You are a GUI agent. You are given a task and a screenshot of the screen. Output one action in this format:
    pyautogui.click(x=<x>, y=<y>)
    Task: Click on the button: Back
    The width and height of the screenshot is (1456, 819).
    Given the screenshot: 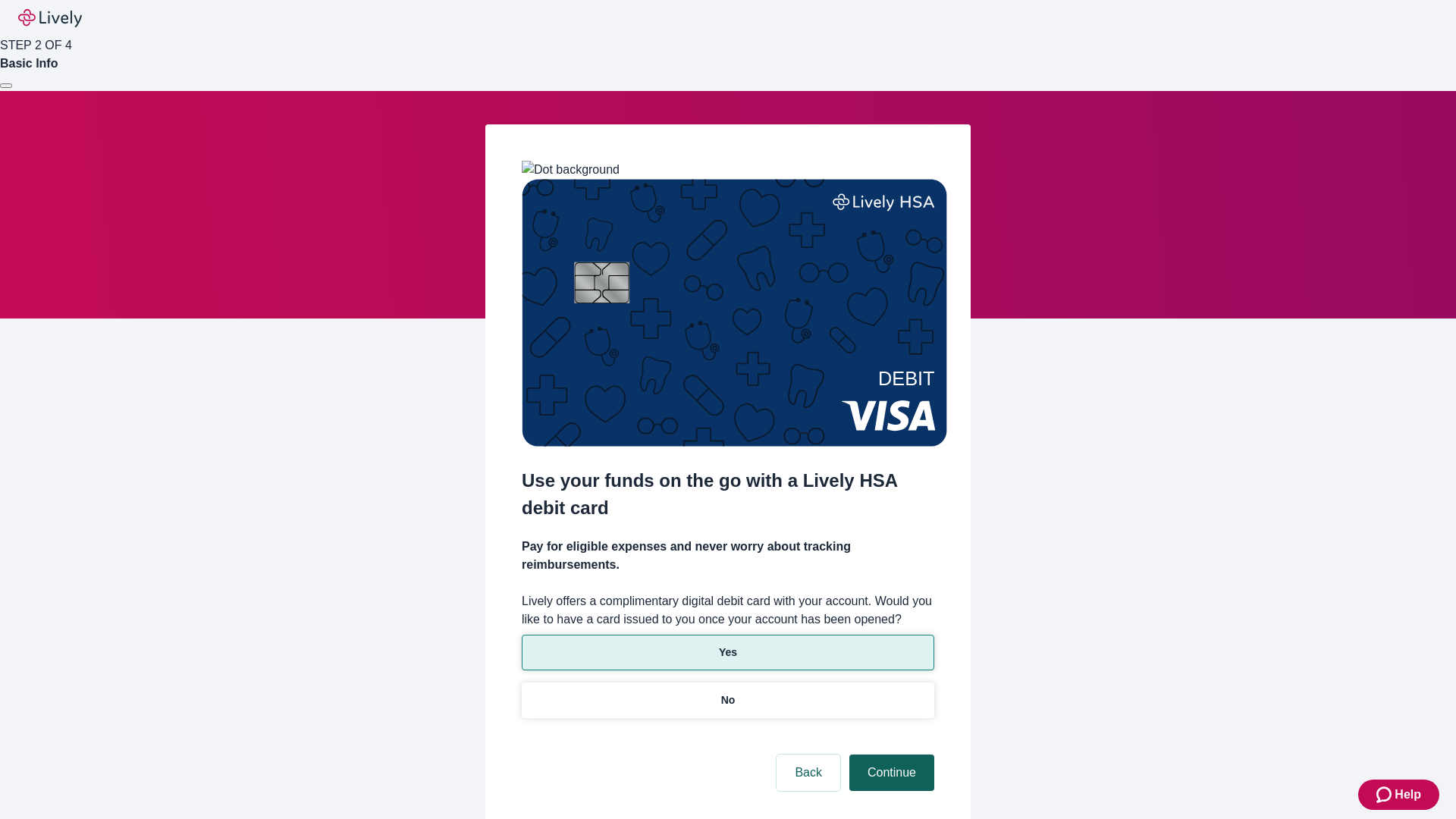 What is the action you would take?
    pyautogui.click(x=809, y=773)
    